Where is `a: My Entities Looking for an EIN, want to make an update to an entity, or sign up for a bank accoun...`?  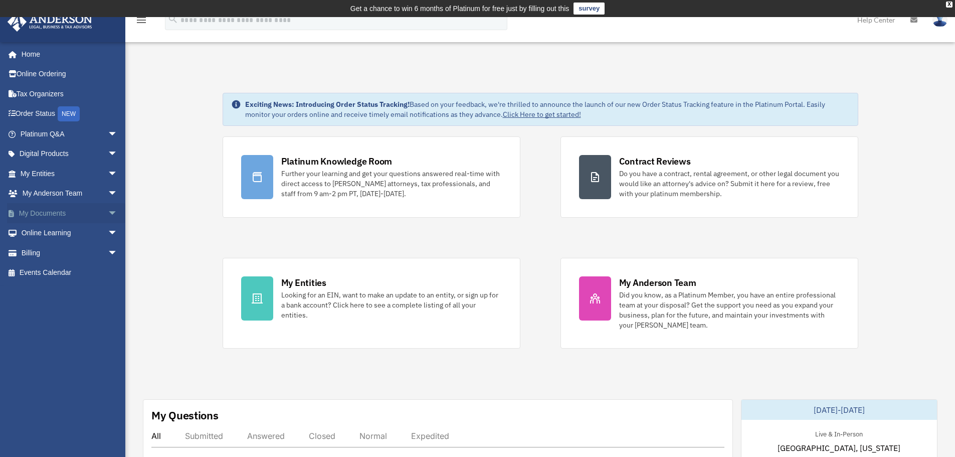
a: My Entities Looking for an EIN, want to make an update to an entity, or sign up for a bank accoun... is located at coordinates (372, 303).